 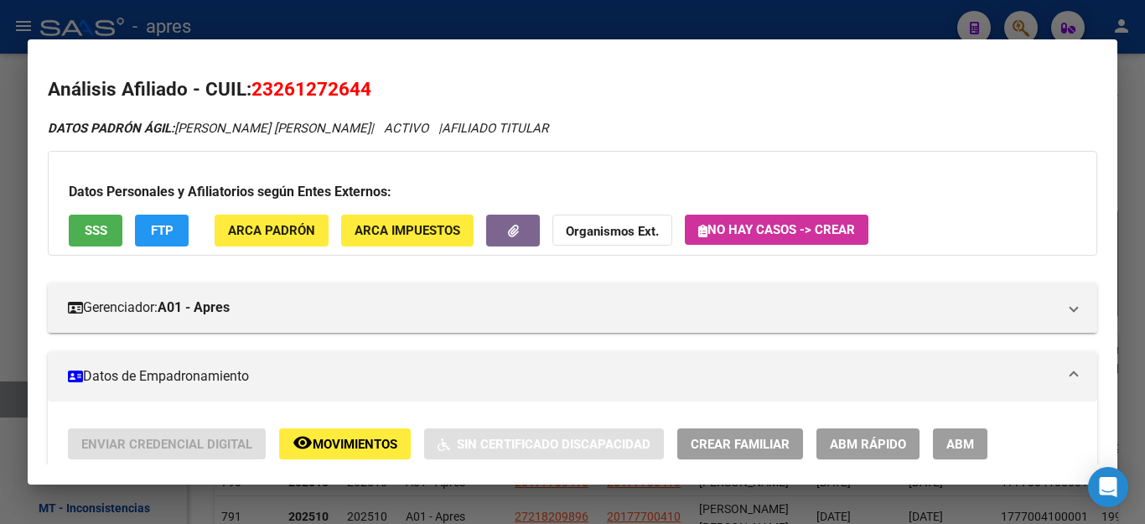 I want to click on span: AFILIADO TITULAR, so click(x=494, y=128).